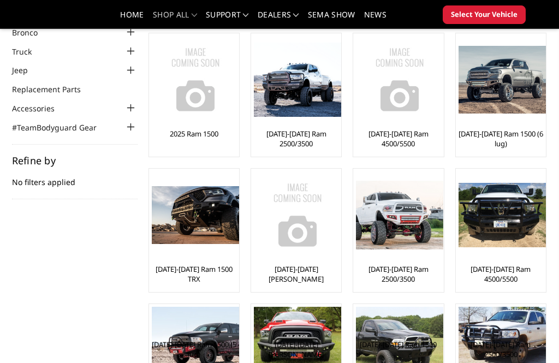  Describe the element at coordinates (53, 89) in the screenshot. I see `a: Replacement Parts` at that location.